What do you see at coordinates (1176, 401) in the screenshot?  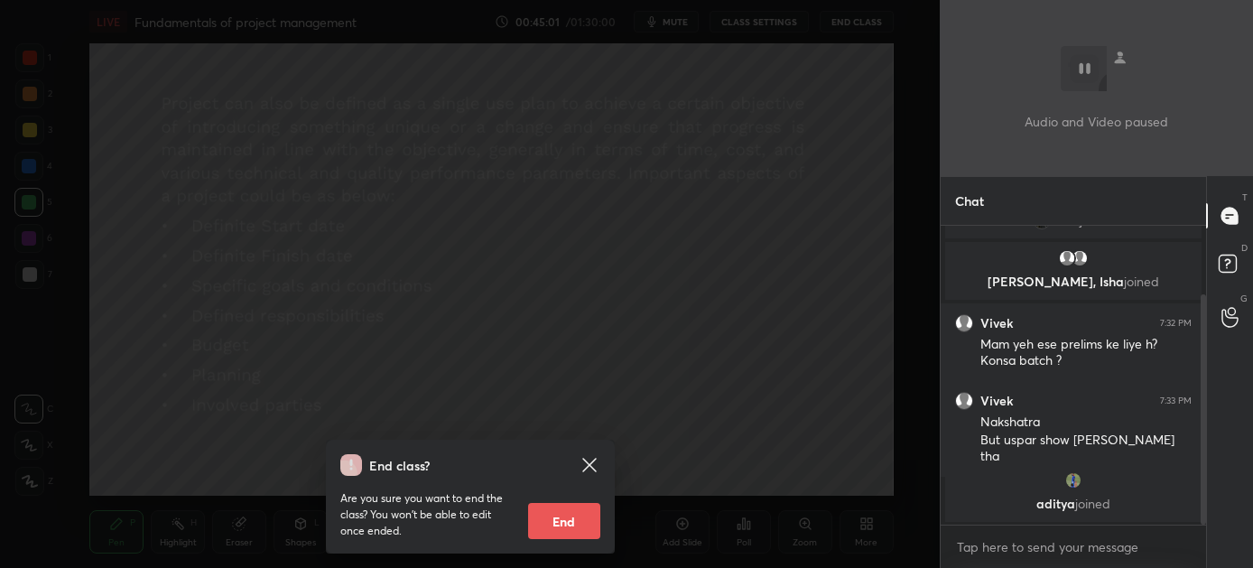 I see `div: 7:33 PM` at bounding box center [1176, 401].